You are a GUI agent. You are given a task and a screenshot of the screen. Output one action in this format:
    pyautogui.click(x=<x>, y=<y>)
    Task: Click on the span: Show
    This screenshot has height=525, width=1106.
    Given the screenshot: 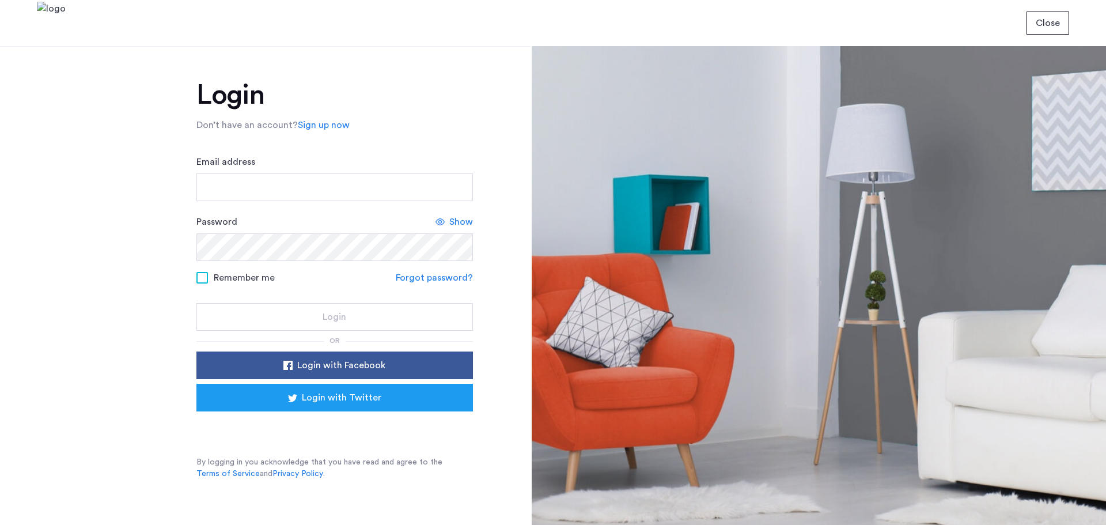 What is the action you would take?
    pyautogui.click(x=461, y=222)
    